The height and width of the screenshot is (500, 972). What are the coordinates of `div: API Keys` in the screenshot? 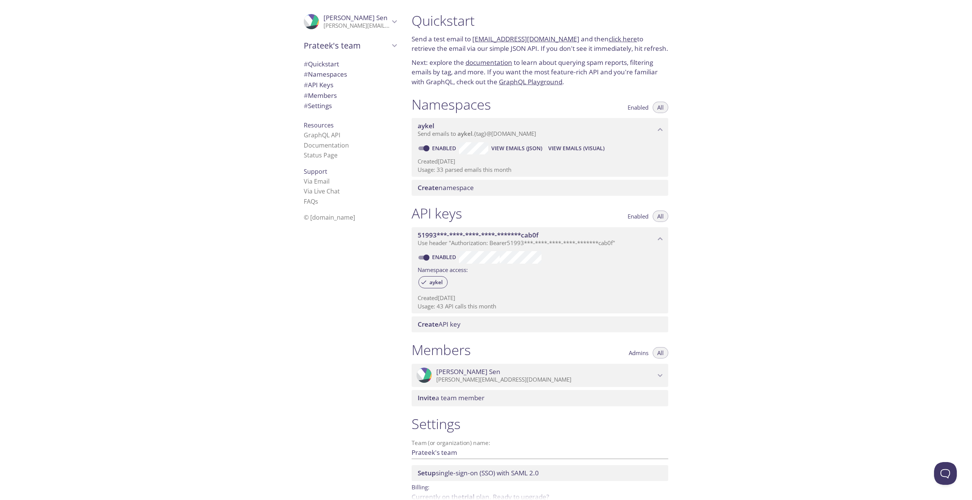 It's located at (350, 85).